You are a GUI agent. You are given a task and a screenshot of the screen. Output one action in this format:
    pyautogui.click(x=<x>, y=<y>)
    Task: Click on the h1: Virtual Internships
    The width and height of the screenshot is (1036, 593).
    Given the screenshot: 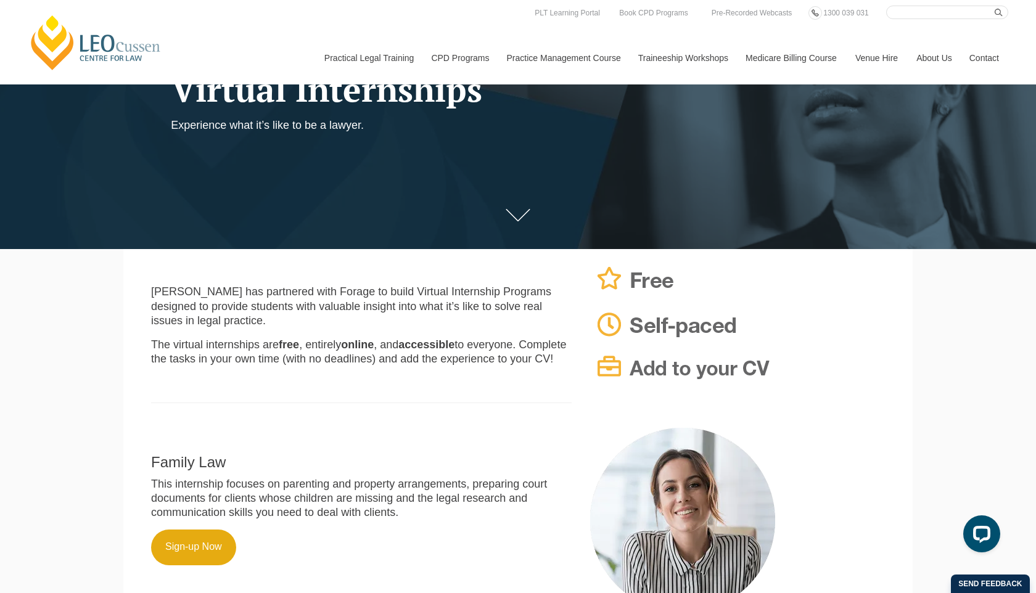 What is the action you would take?
    pyautogui.click(x=414, y=89)
    